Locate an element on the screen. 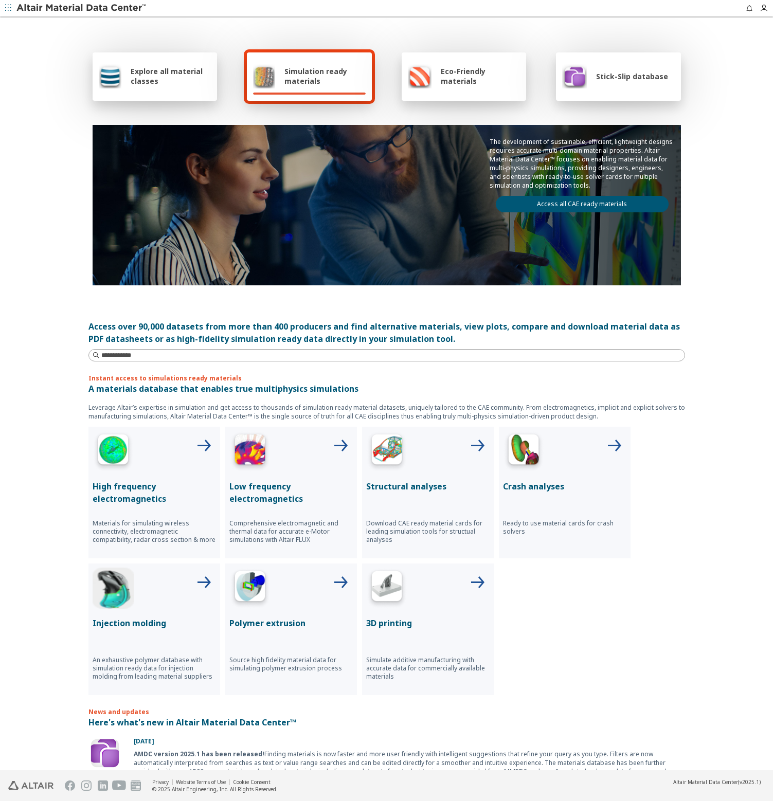 The width and height of the screenshot is (773, 801). span: Altair Material Data Center is located at coordinates (706, 782).